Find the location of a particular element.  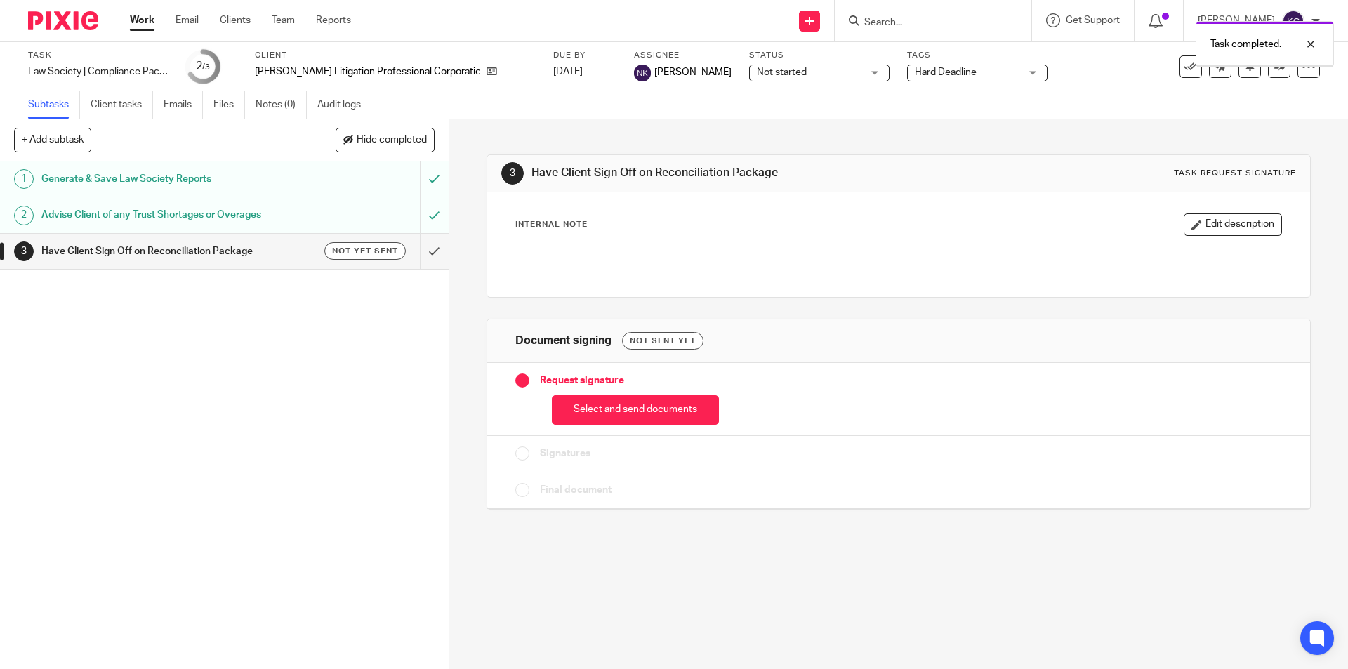

button: + Add subtask is located at coordinates (53, 140).